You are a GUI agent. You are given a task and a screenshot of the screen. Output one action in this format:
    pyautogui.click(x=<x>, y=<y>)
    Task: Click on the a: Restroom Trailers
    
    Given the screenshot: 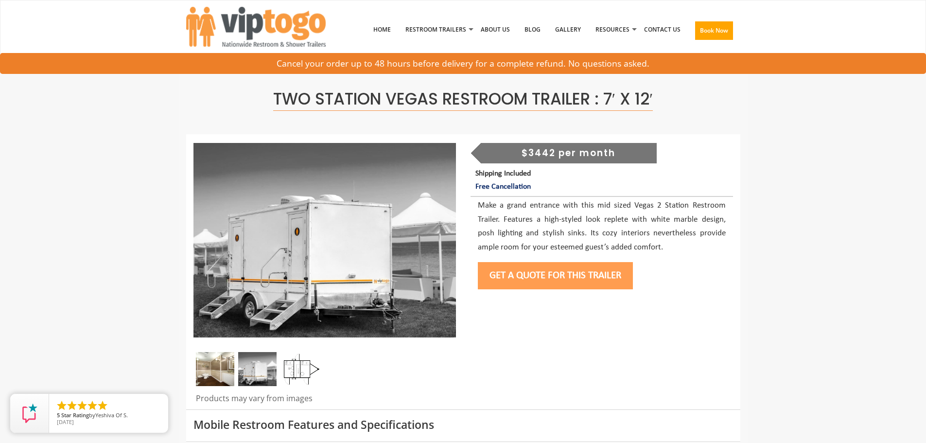 What is the action you would take?
    pyautogui.click(x=436, y=30)
    